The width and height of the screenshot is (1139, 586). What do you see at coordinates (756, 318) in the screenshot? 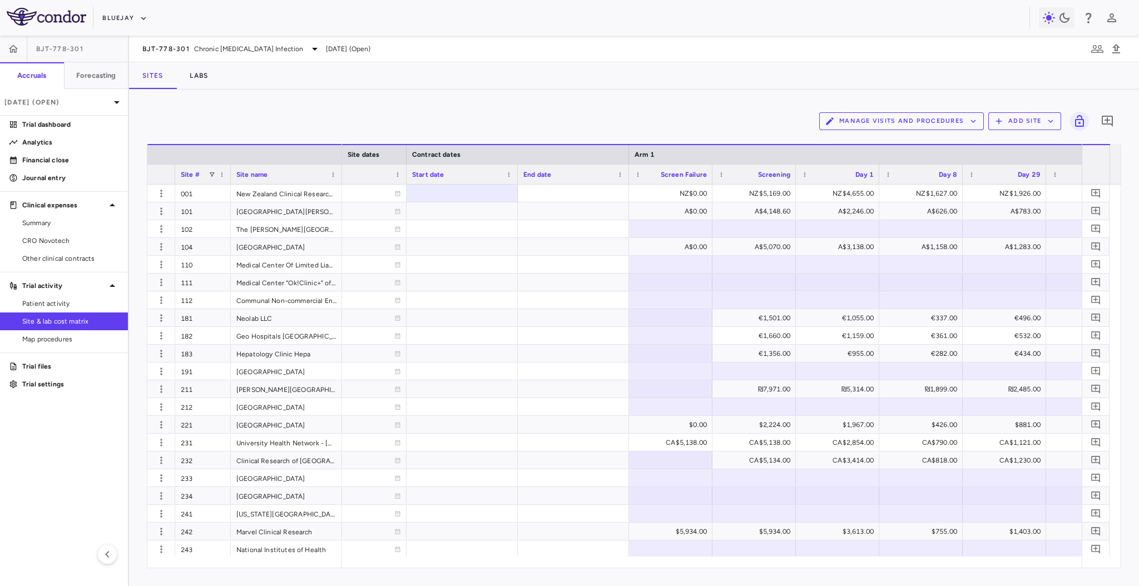
I see `div: €1,501.00` at bounding box center [756, 318].